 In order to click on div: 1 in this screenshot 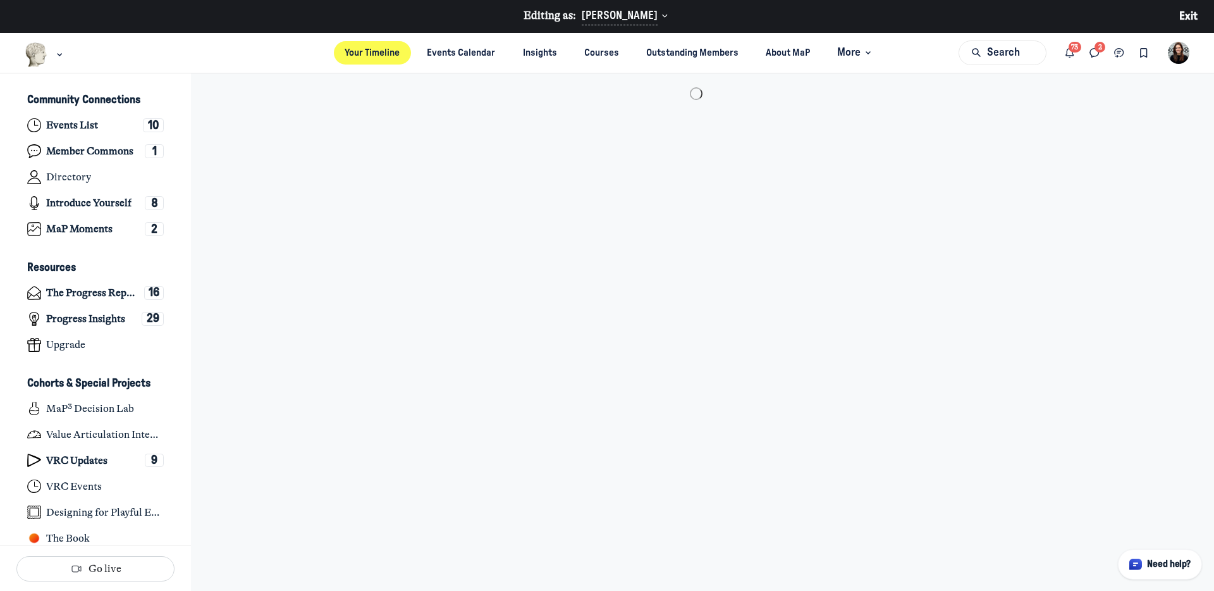, I will do `click(154, 151)`.